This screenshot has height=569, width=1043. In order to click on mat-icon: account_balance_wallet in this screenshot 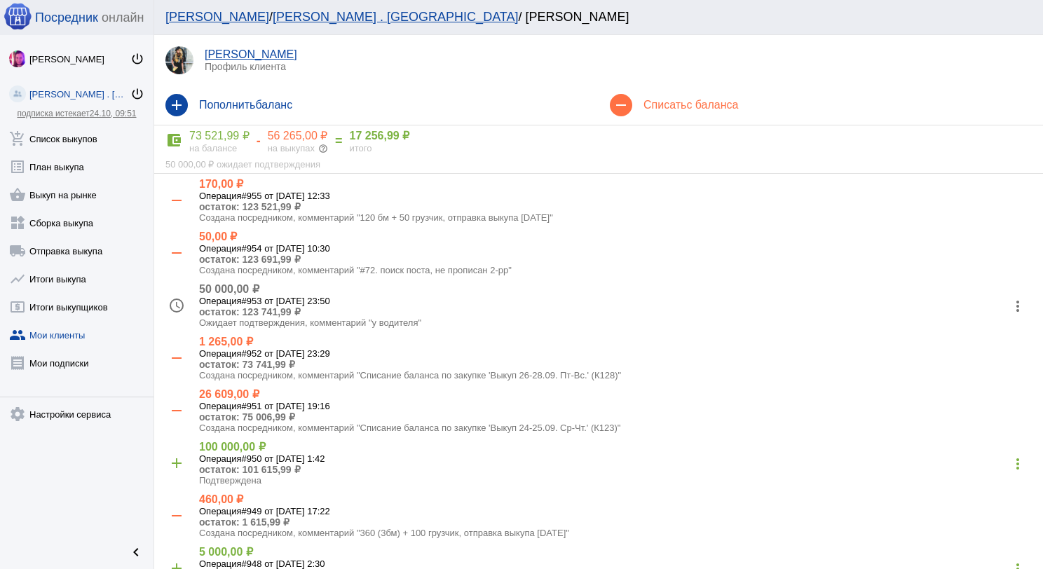, I will do `click(174, 140)`.